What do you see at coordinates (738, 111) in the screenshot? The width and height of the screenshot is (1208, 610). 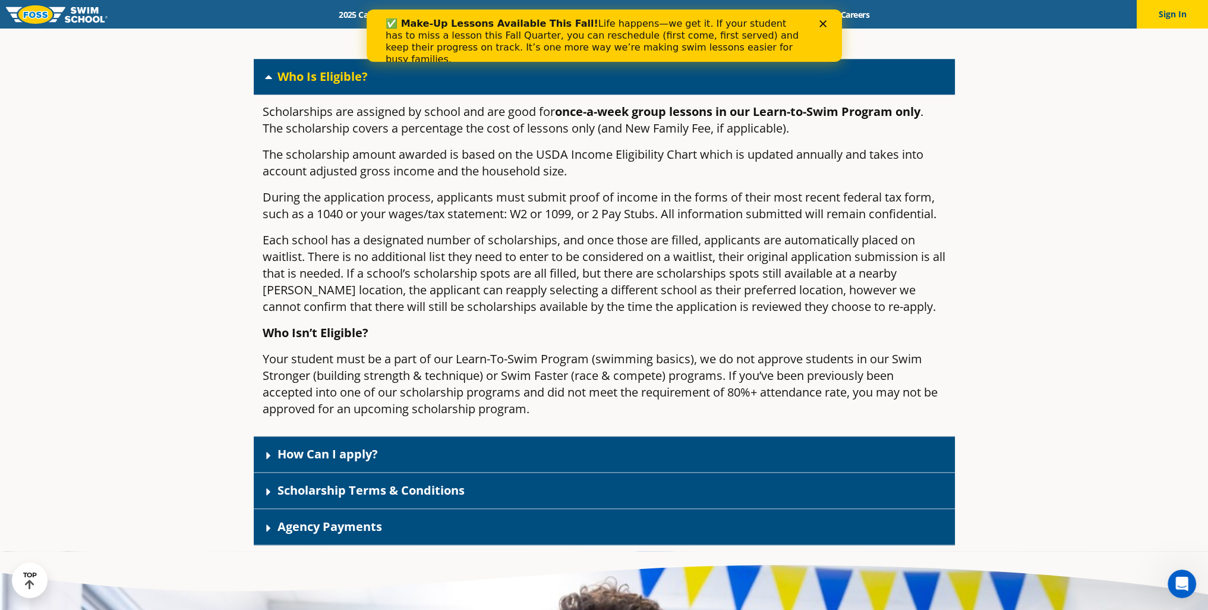 I see `strong: once-a-week group lessons in our Learn-to-Swim Program only` at bounding box center [738, 111].